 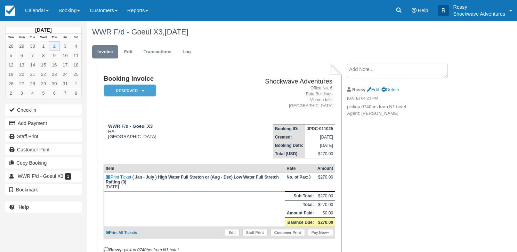 What do you see at coordinates (65, 93) in the screenshot?
I see `a: 7` at bounding box center [65, 93].